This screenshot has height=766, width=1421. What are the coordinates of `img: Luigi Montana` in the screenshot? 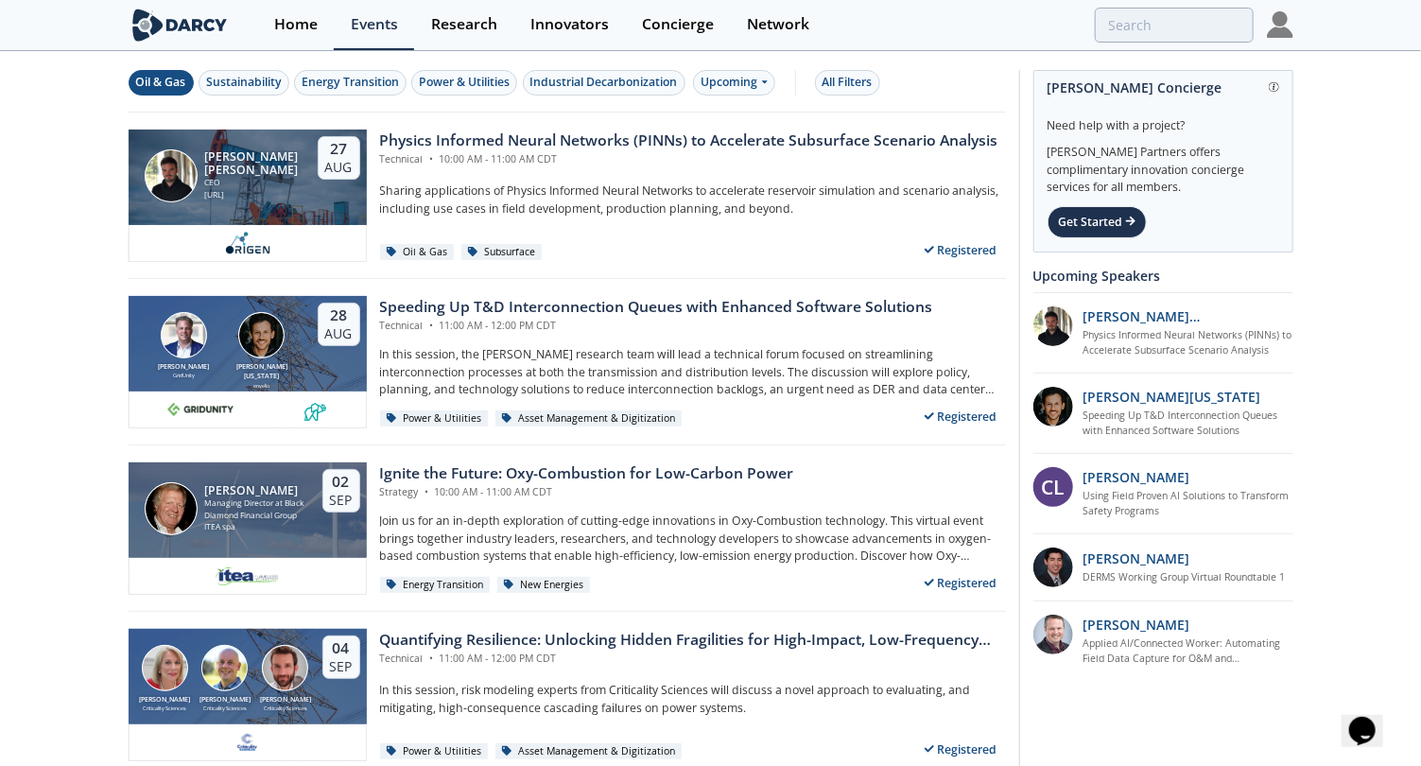 It's located at (261, 335).